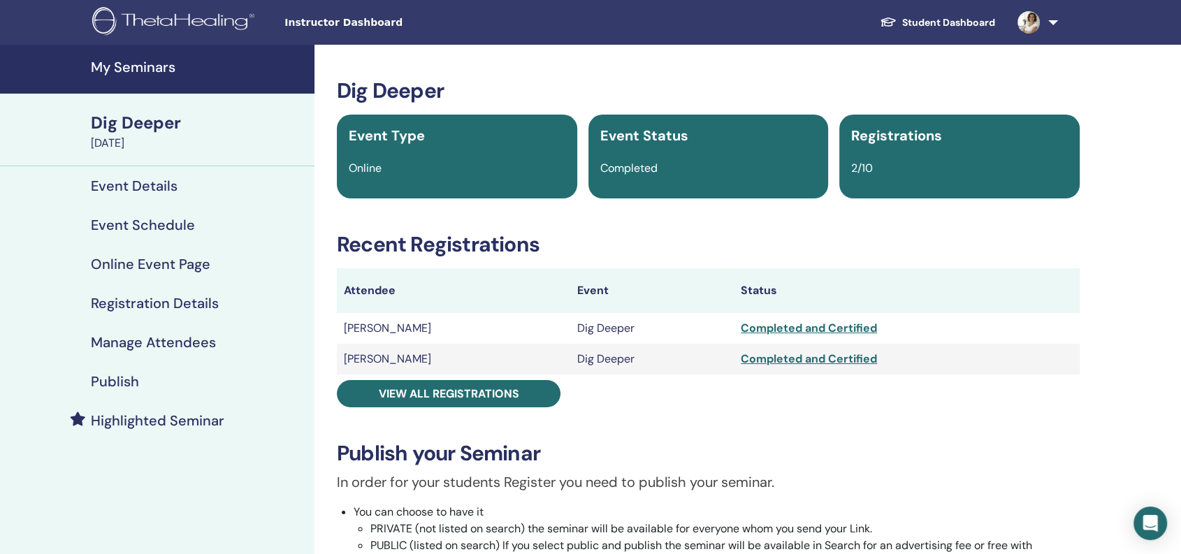 Image resolution: width=1181 pixels, height=554 pixels. Describe the element at coordinates (150, 264) in the screenshot. I see `h4: Online Event Page` at that location.